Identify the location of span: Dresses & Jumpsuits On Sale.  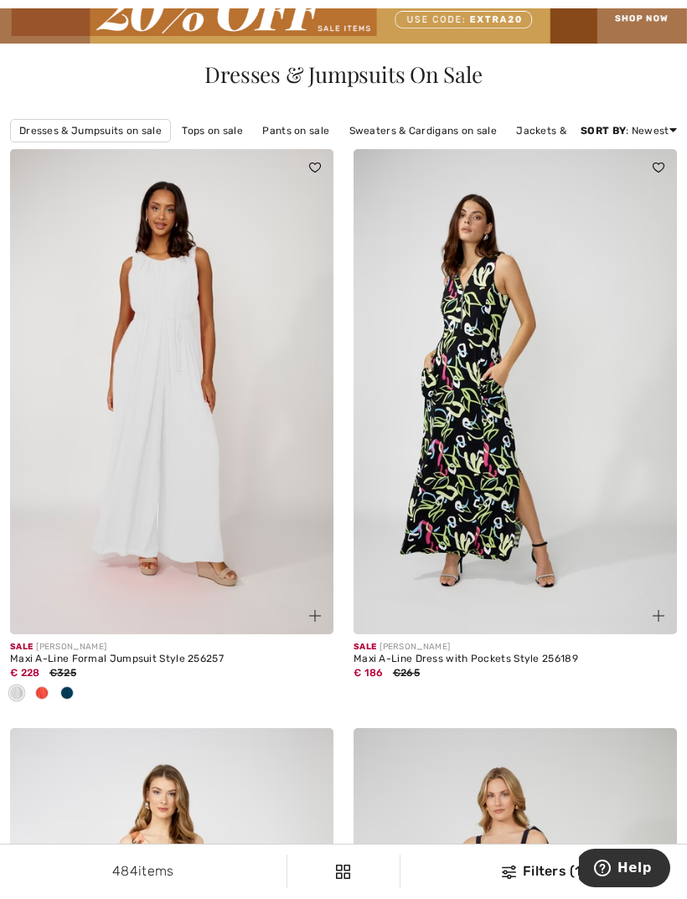
(343, 74).